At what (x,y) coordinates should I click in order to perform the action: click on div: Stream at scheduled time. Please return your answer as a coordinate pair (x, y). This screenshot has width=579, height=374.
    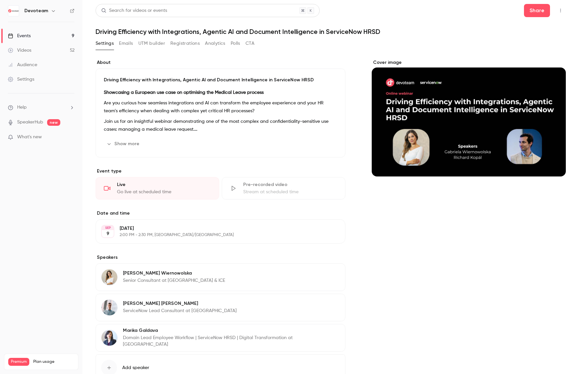
    Looking at the image, I should click on (290, 192).